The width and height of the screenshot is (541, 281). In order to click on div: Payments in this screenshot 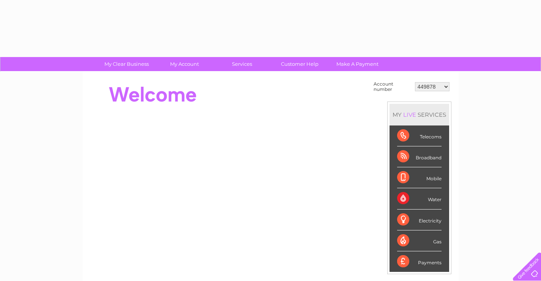, I will do `click(419, 261)`.